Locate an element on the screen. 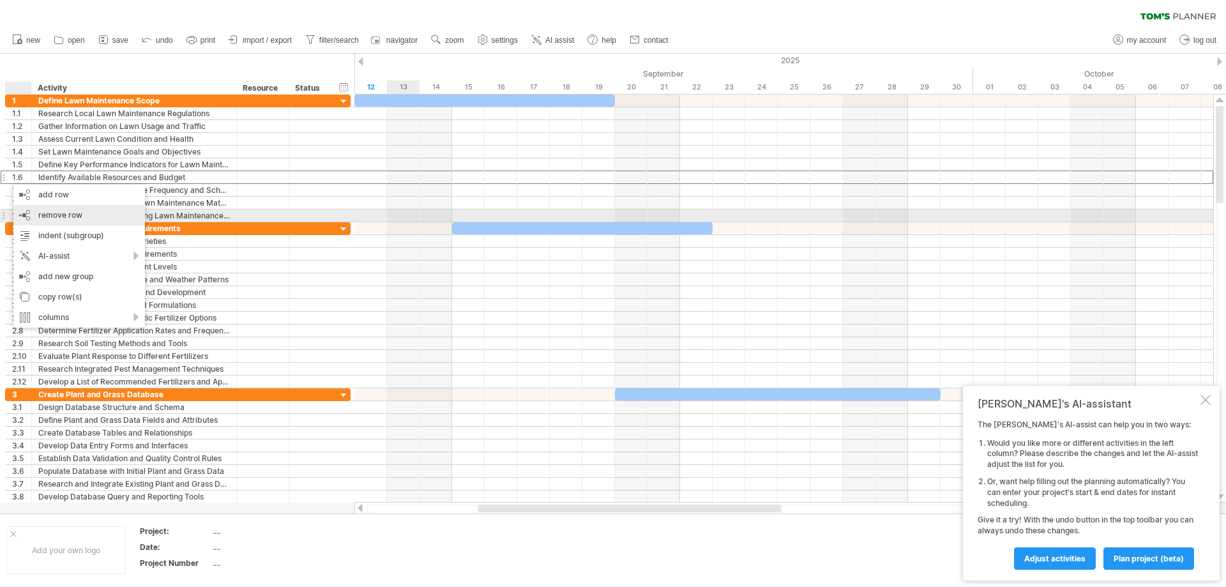 The image size is (1226, 587). div: 1 is located at coordinates (22, 100).